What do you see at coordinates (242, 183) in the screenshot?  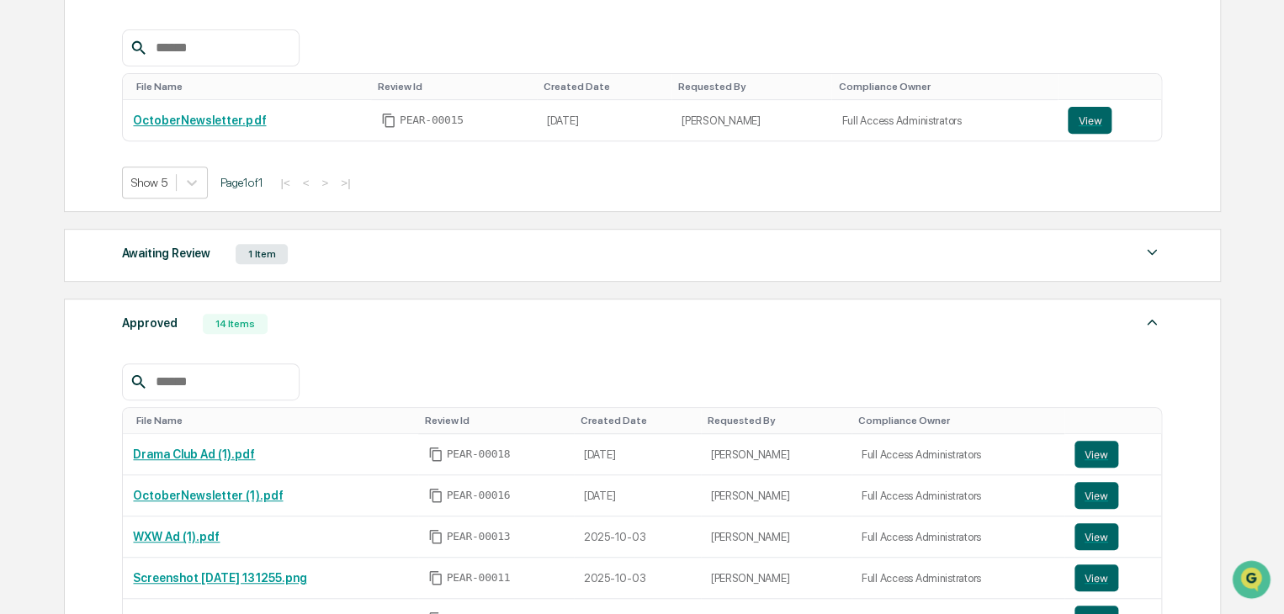 I see `span: Page 1 of 1` at bounding box center [242, 183].